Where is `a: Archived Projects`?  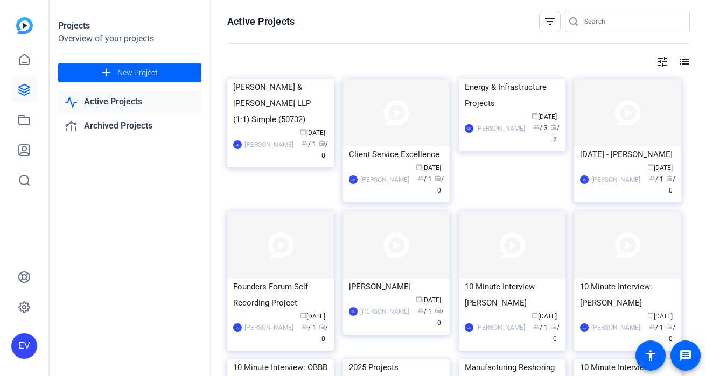 a: Archived Projects is located at coordinates (130, 126).